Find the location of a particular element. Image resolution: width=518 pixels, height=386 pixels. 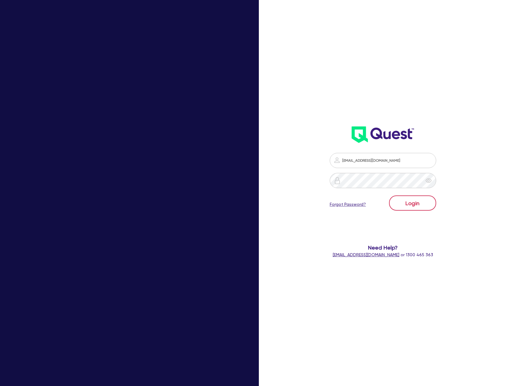

input: Email address is located at coordinates (383, 161).